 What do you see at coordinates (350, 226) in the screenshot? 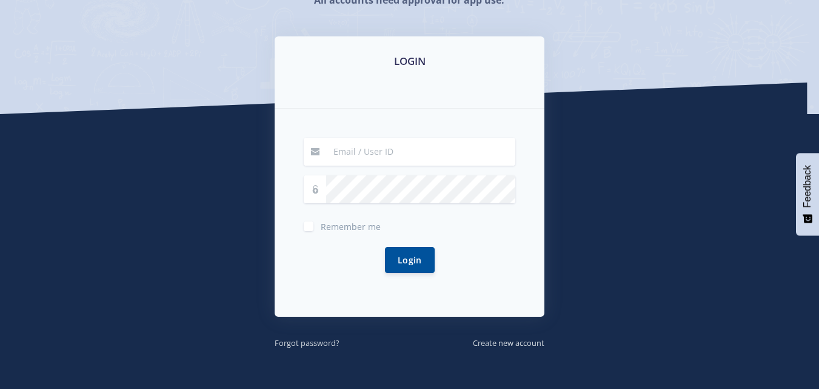
I see `span: Remember me` at bounding box center [350, 226].